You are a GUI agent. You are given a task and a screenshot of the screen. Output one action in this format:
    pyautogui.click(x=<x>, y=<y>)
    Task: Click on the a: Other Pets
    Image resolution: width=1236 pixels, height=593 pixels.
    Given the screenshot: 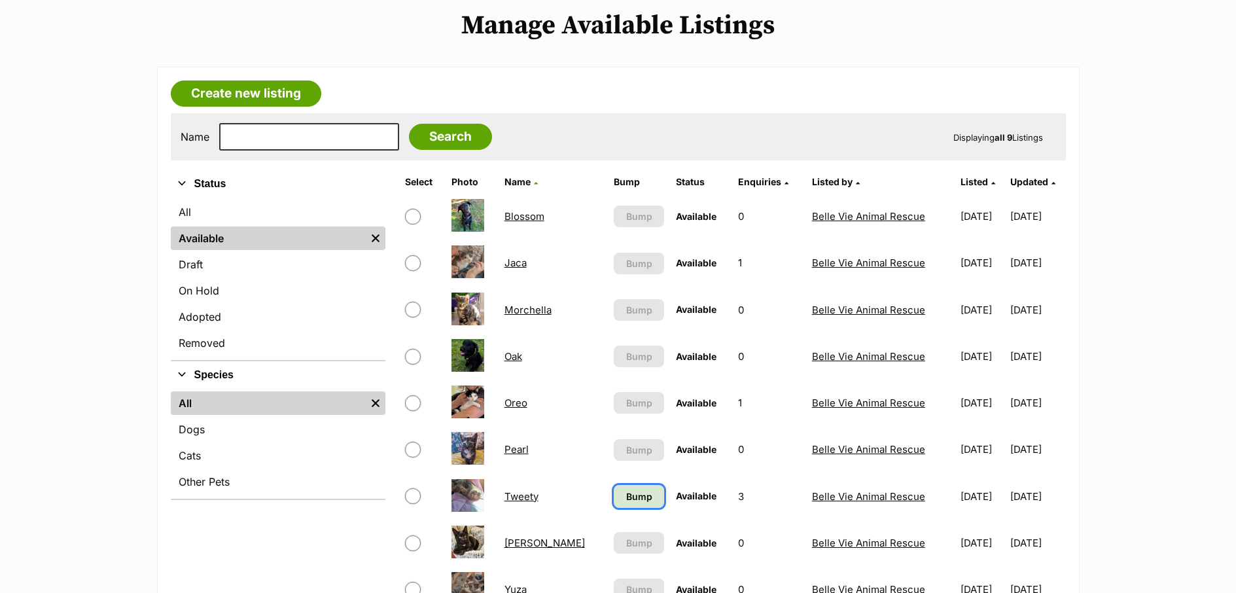 What is the action you would take?
    pyautogui.click(x=278, y=481)
    